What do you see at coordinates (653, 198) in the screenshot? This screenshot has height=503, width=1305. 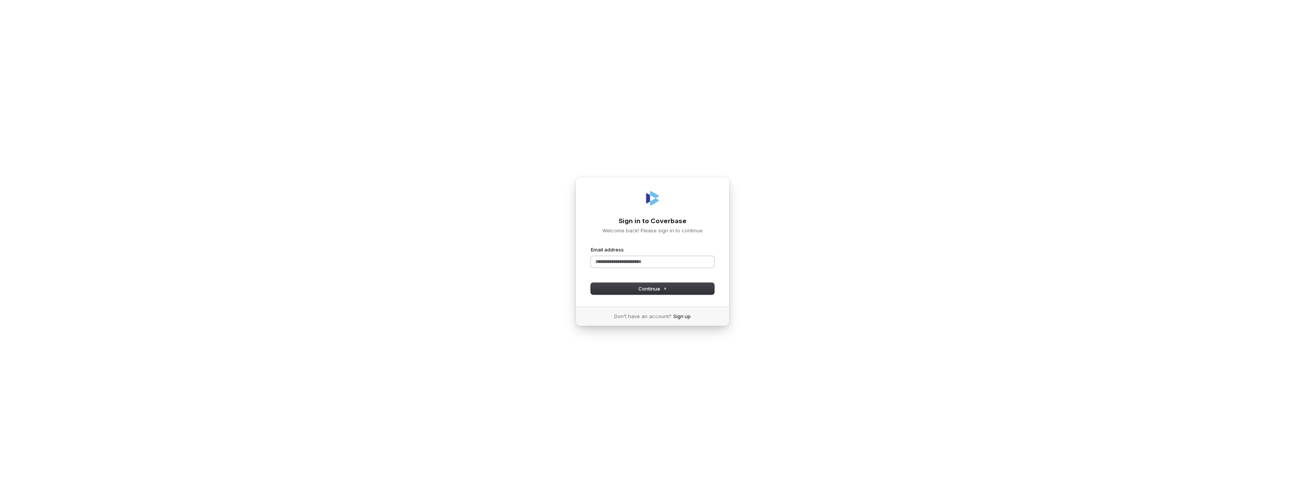 I see `img: Coverbase` at bounding box center [653, 198].